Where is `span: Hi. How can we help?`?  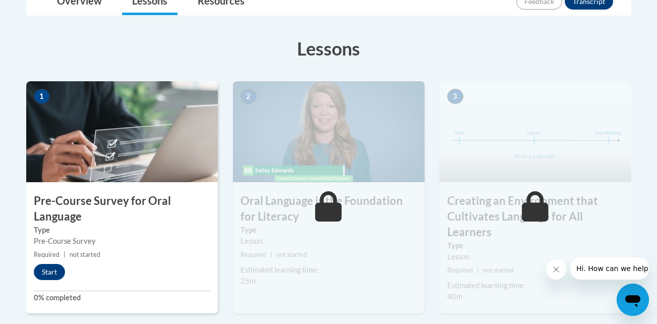 span: Hi. How can we help? is located at coordinates (44, 11).